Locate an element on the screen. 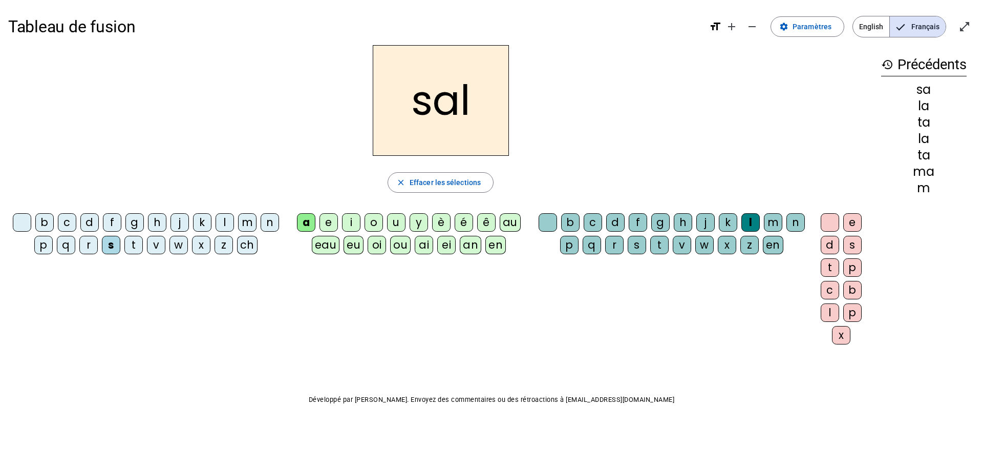 This screenshot has width=983, height=467. mat-icon: add is located at coordinates (732, 27).